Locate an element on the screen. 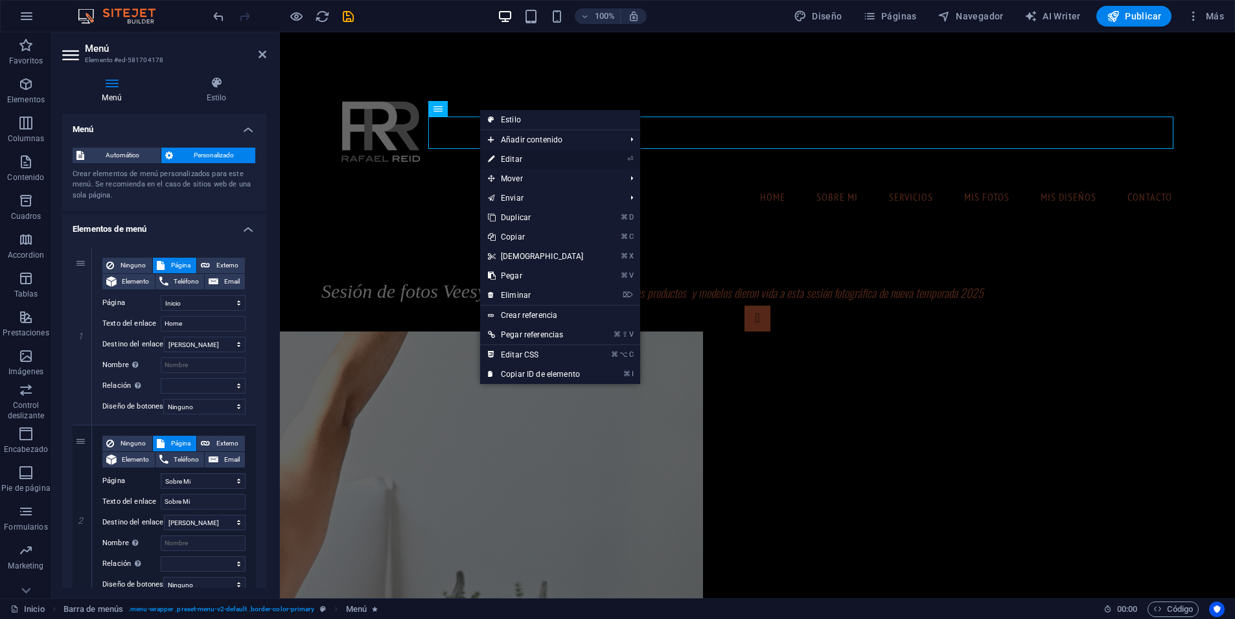 Image resolution: width=1235 pixels, height=619 pixels. nav: breadcrumb is located at coordinates (221, 610).